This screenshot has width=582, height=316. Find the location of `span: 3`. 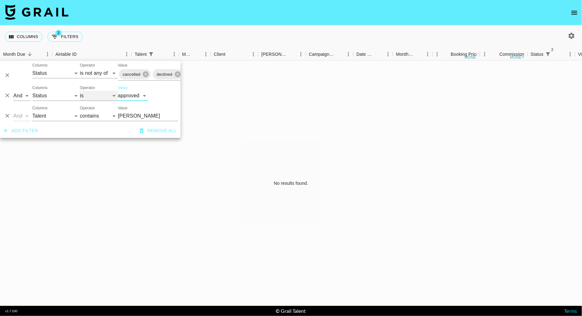

span: 3 is located at coordinates (59, 33).